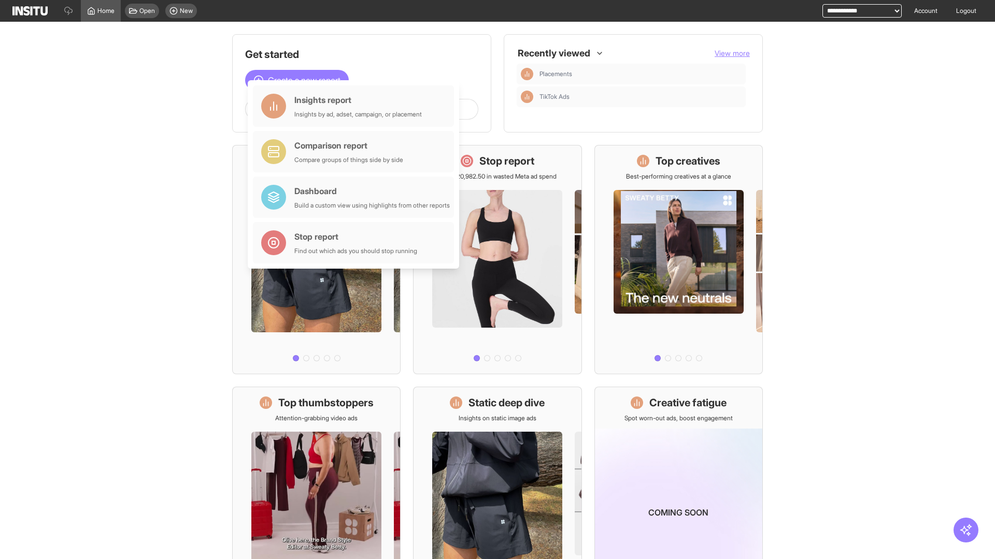  What do you see at coordinates (732, 53) in the screenshot?
I see `button: View more` at bounding box center [732, 53].